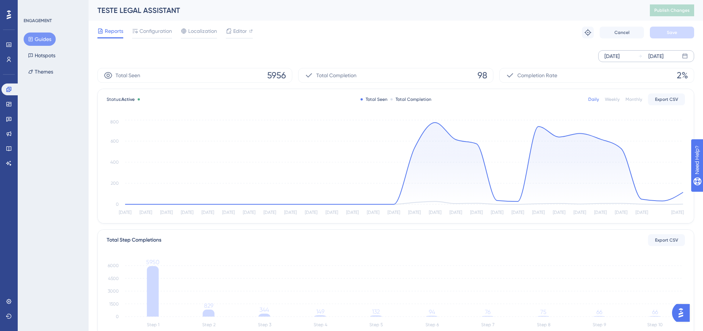 This screenshot has height=331, width=703. I want to click on span: 2%, so click(682, 75).